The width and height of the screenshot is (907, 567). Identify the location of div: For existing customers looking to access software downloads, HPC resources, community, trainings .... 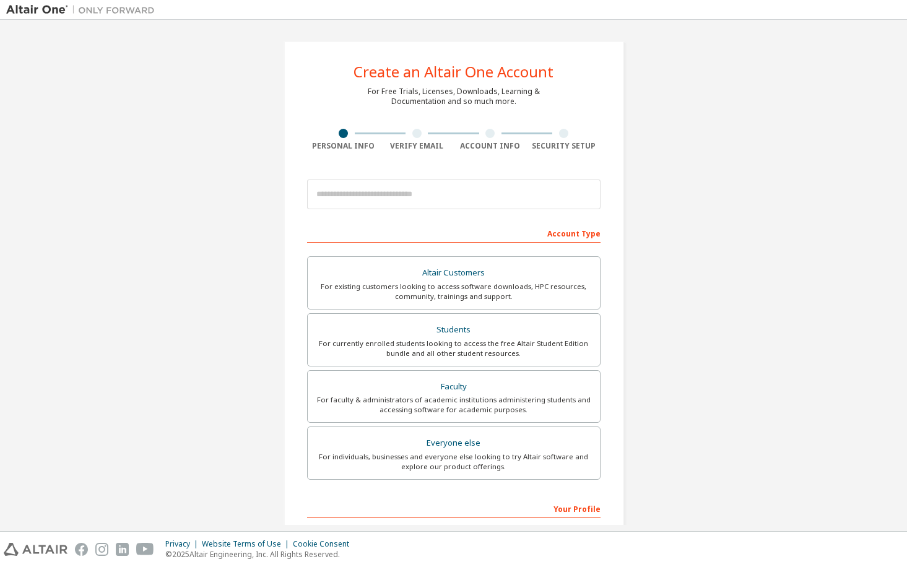
(454, 292).